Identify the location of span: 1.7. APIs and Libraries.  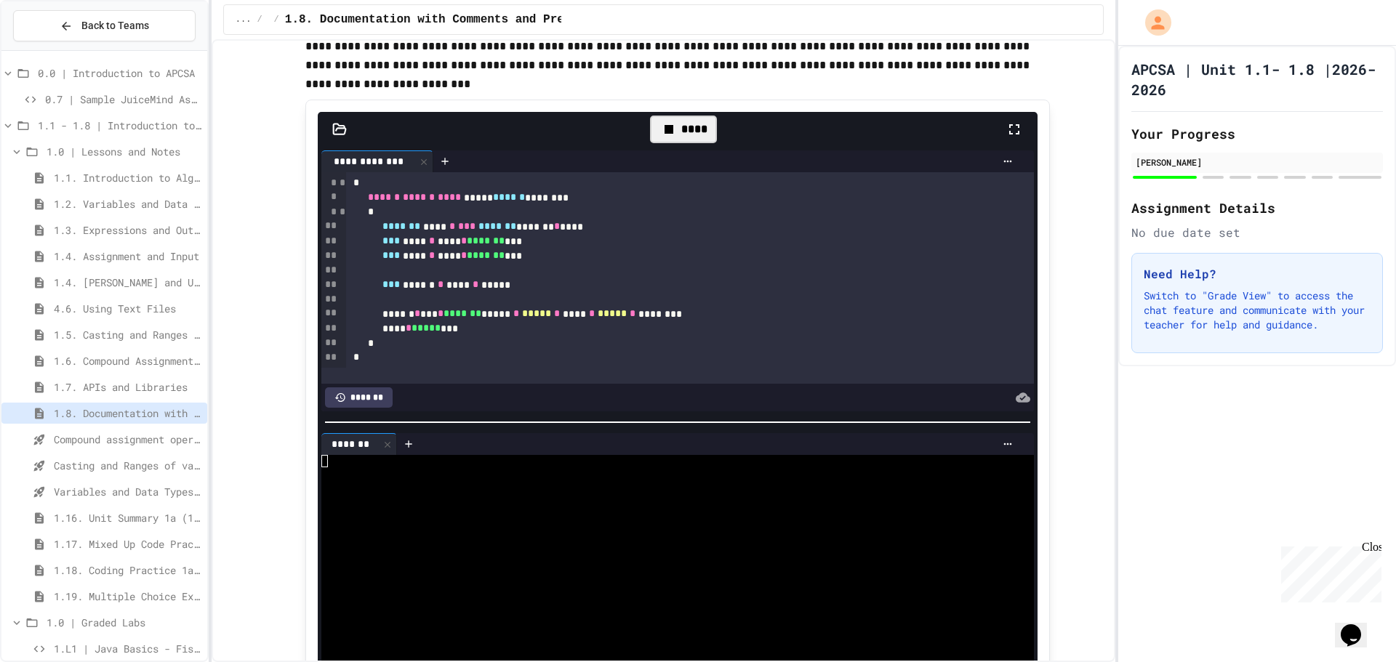
(127, 387).